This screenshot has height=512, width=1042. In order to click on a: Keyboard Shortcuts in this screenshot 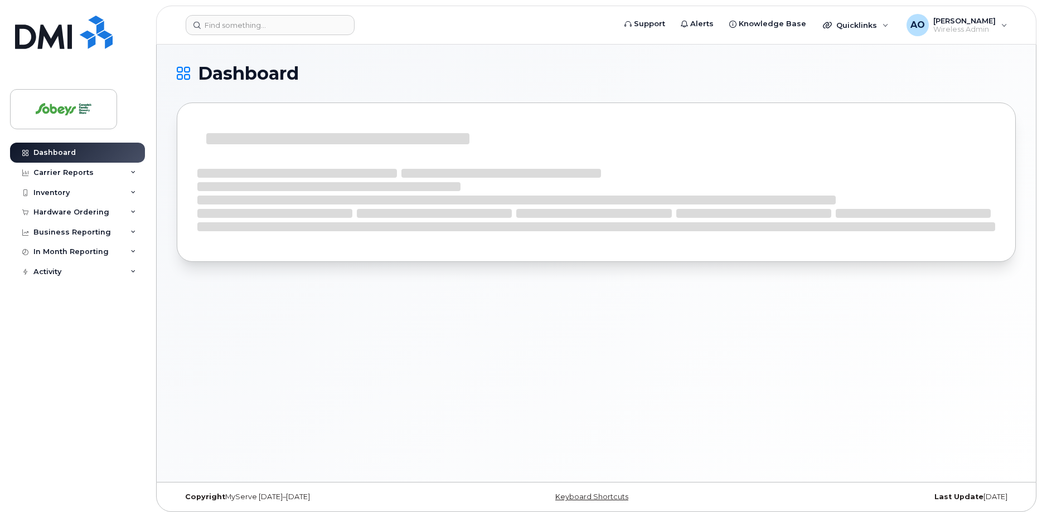, I will do `click(591, 497)`.